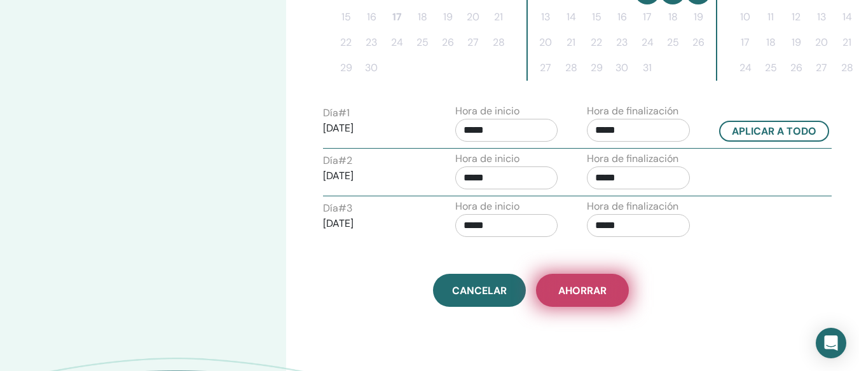 The height and width of the screenshot is (371, 859). What do you see at coordinates (338, 209) in the screenshot?
I see `label: Día # 3` at bounding box center [338, 209].